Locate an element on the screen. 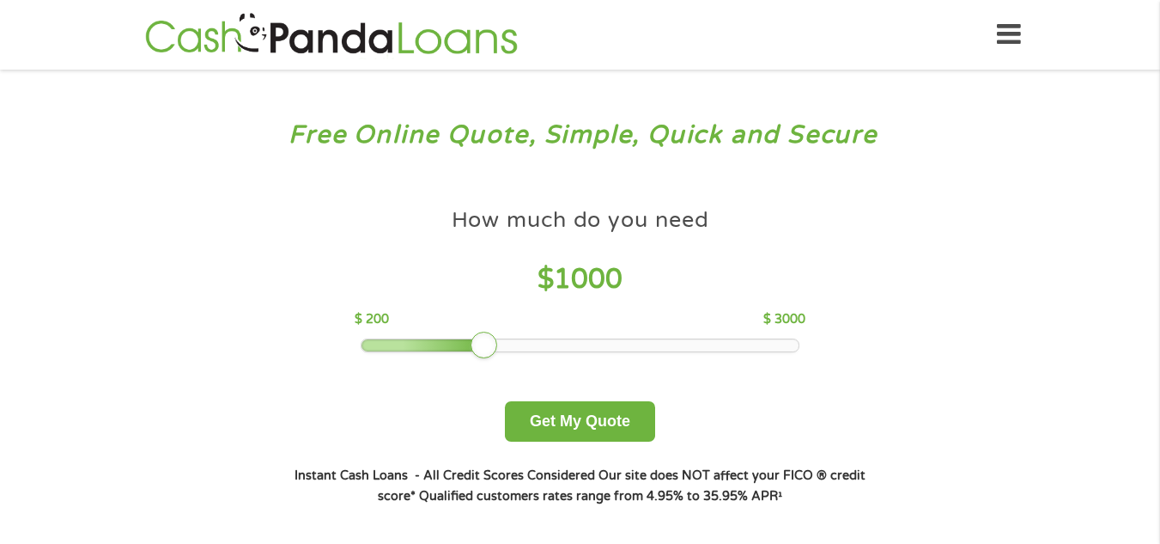 The height and width of the screenshot is (544, 1160). button: Get My Quote is located at coordinates (580, 421).